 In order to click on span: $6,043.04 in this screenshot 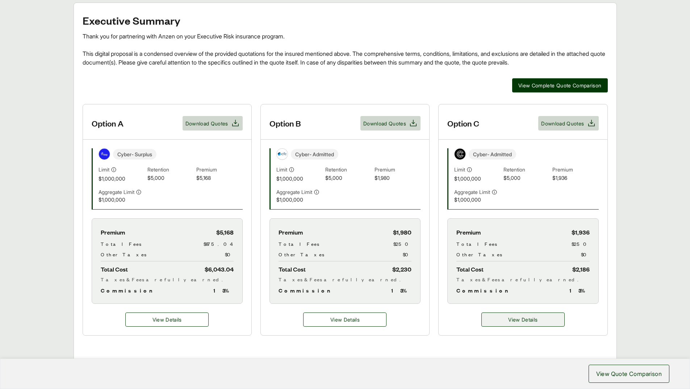, I will do `click(219, 269)`.